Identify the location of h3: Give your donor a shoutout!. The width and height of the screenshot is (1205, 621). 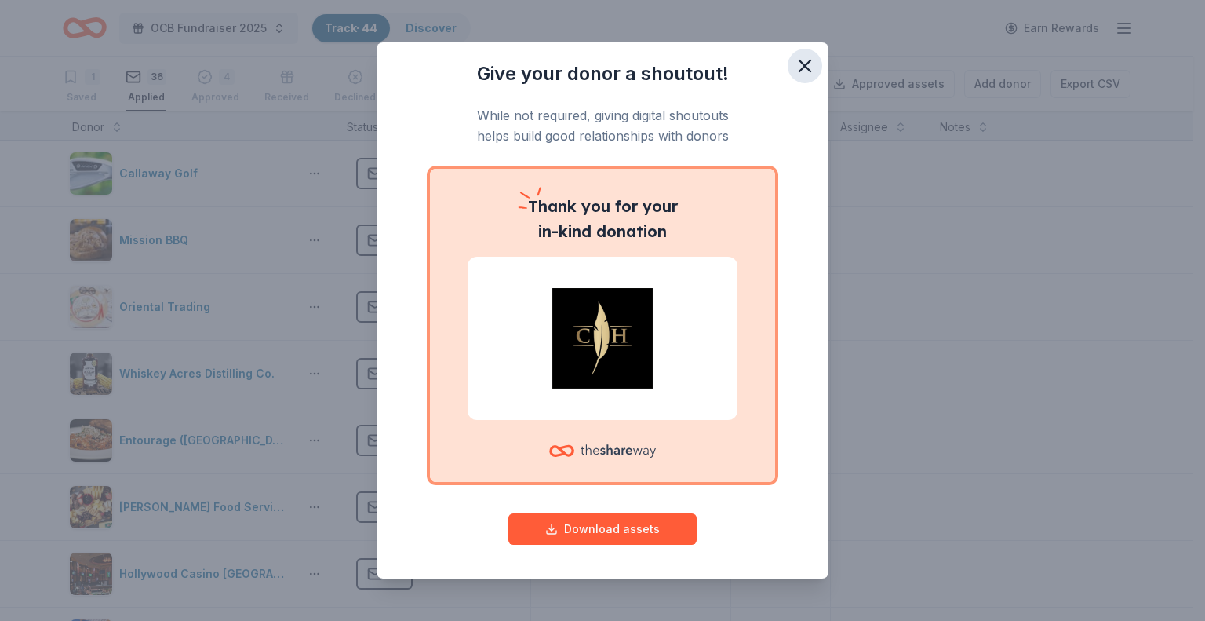
(603, 74).